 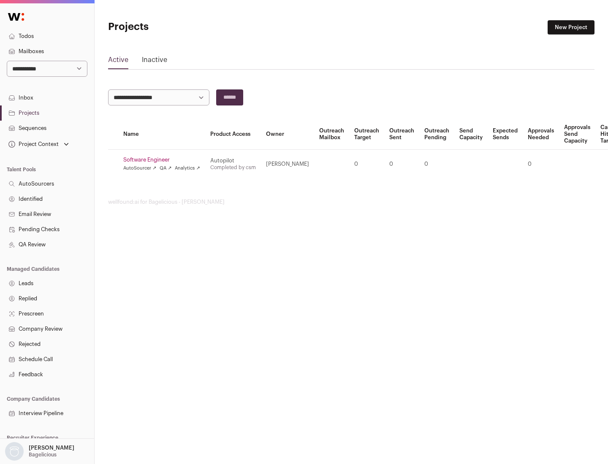 What do you see at coordinates (571, 27) in the screenshot?
I see `a: New Project` at bounding box center [571, 27].